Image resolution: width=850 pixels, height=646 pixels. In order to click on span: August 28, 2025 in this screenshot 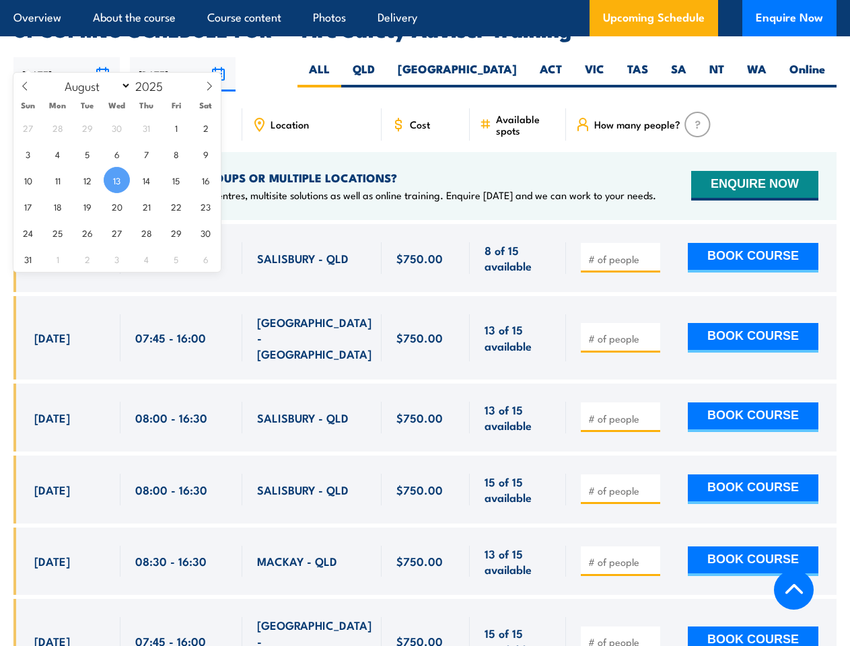, I will do `click(146, 232)`.